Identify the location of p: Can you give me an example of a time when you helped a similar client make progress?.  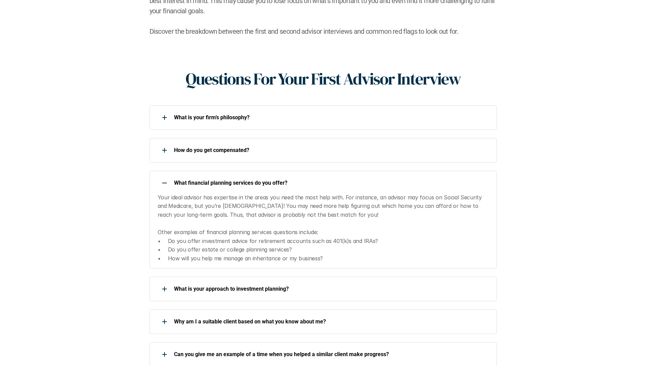
(331, 354).